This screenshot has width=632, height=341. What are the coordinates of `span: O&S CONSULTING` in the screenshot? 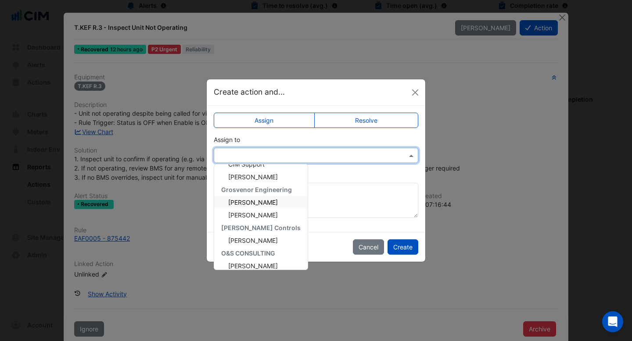 It's located at (248, 253).